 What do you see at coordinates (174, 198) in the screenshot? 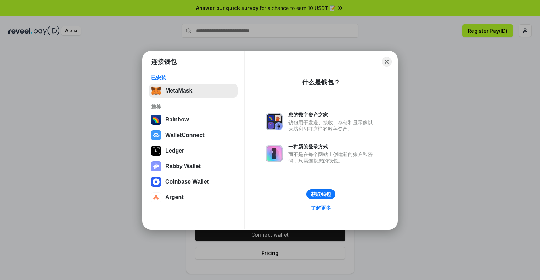
I see `div: Argent` at bounding box center [174, 198].